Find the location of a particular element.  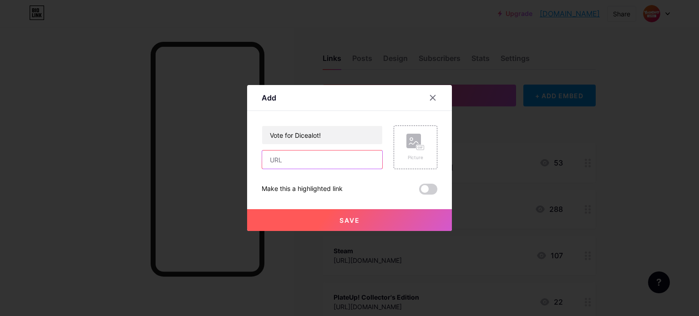

input: URL is located at coordinates (322, 160).